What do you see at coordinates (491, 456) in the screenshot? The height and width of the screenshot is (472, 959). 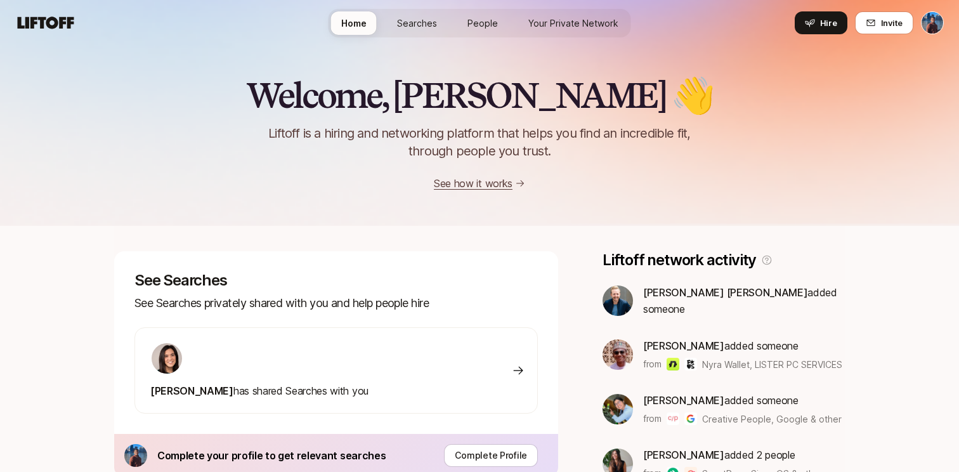 I see `button: Complete Profile` at bounding box center [491, 456].